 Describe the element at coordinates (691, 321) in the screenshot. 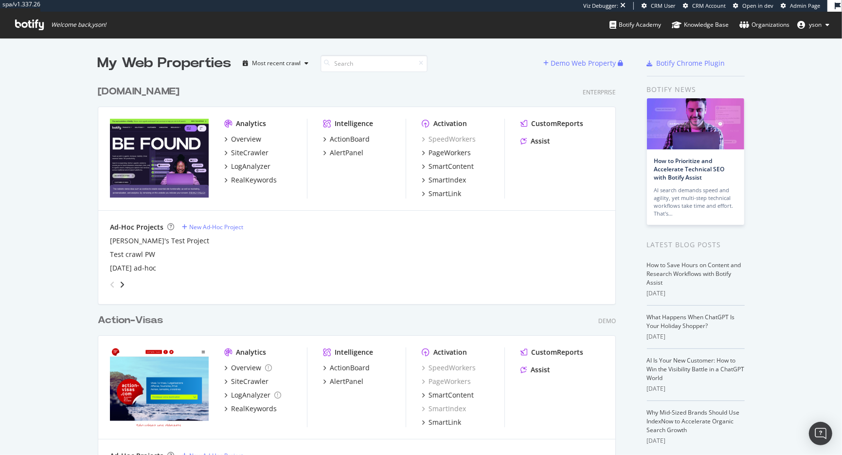

I see `a: What Happens When ChatGPT Is Your Holiday Shopper?` at that location.